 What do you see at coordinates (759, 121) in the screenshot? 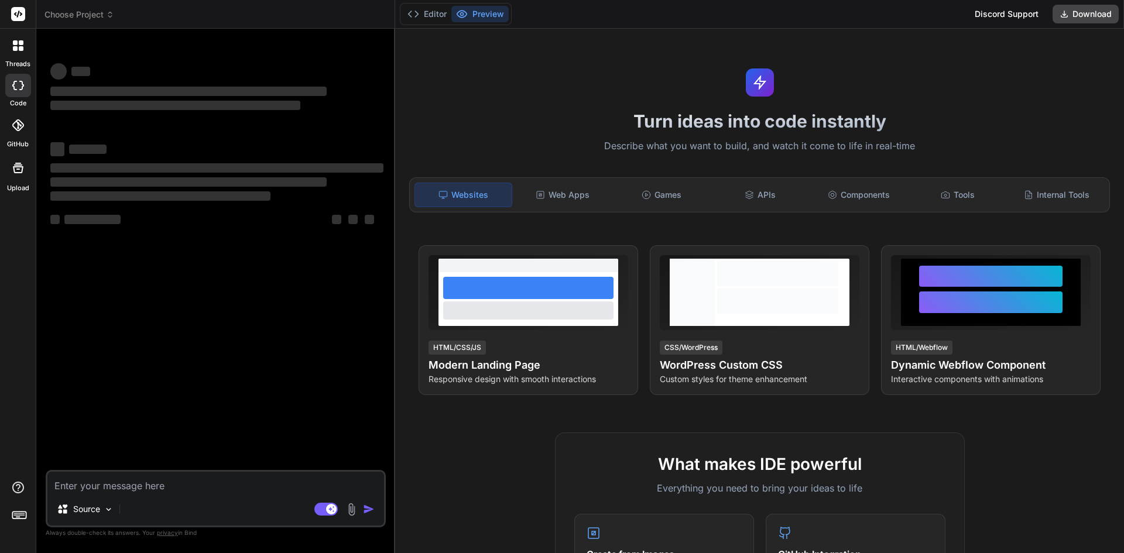
I see `h1: Turn ideas into code instantly` at bounding box center [759, 121].